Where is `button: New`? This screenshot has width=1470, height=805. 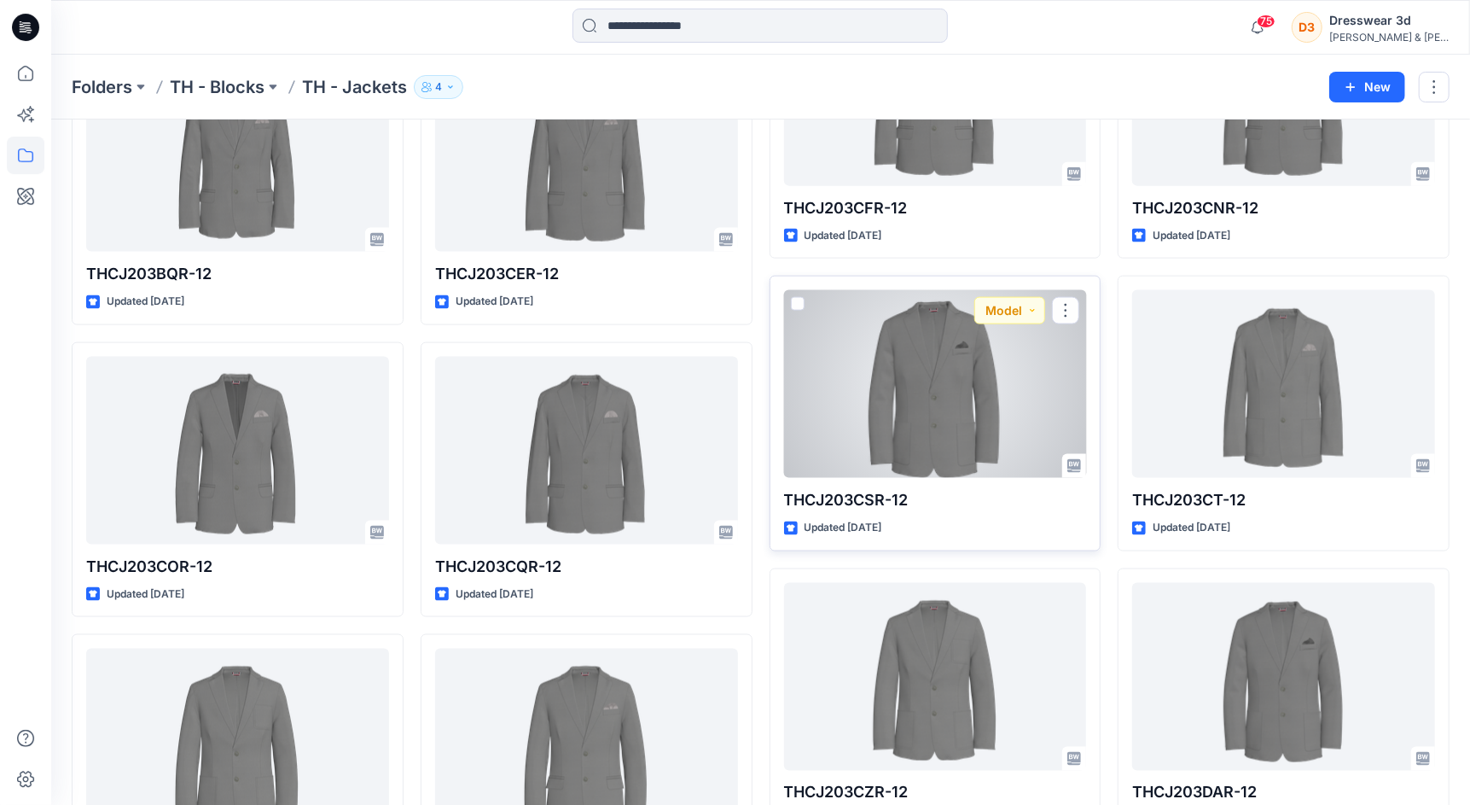
button: New is located at coordinates (1367, 87).